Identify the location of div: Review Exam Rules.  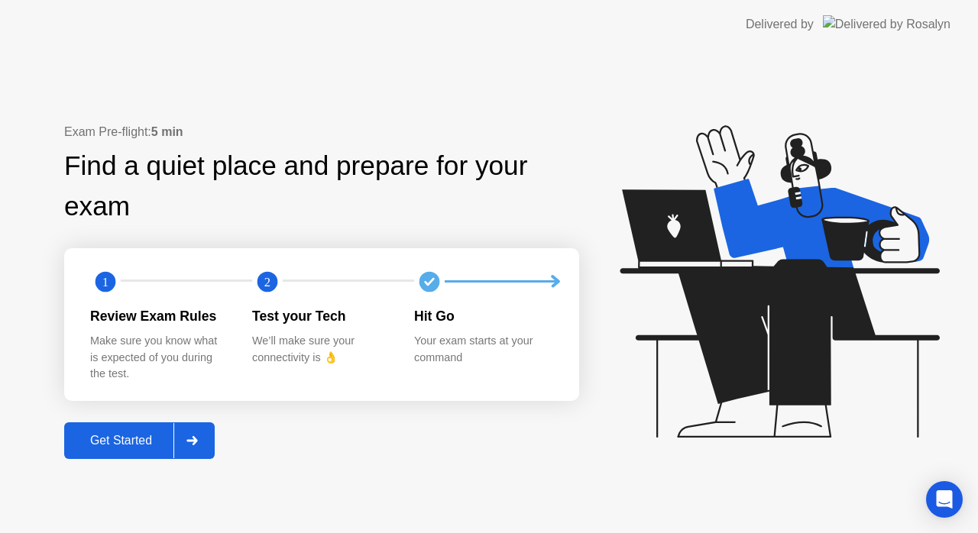
(159, 316).